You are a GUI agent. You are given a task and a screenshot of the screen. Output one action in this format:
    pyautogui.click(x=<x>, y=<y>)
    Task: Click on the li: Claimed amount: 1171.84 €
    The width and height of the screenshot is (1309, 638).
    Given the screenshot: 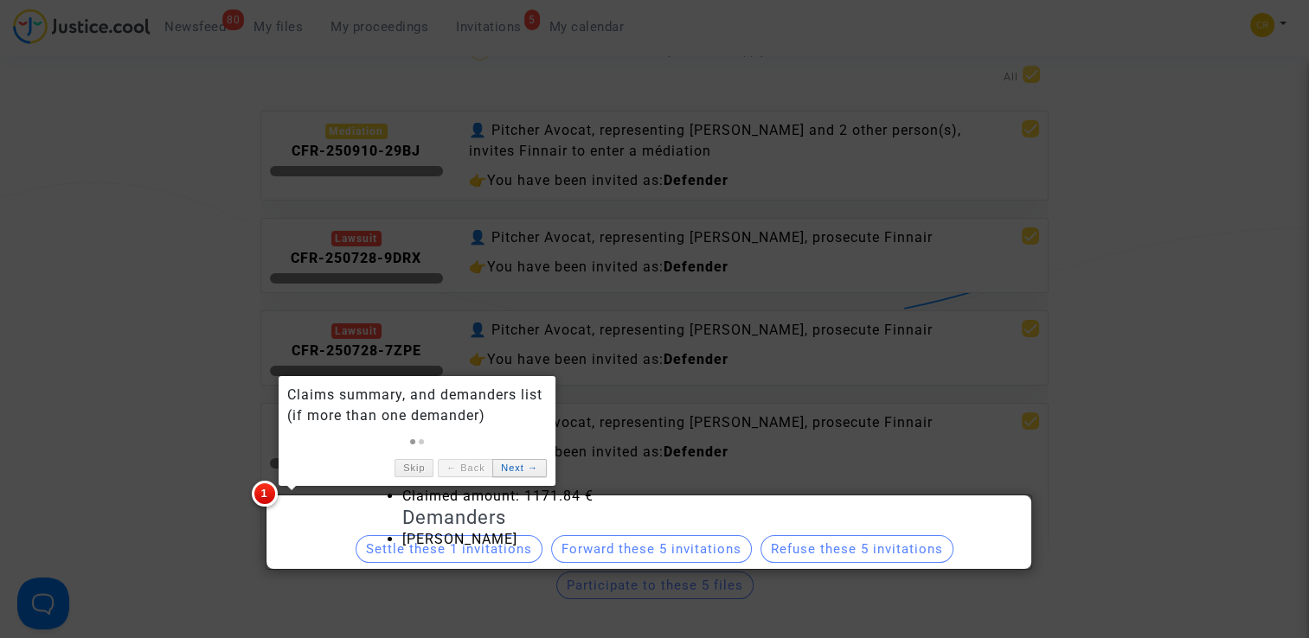 What is the action you would take?
    pyautogui.click(x=721, y=497)
    